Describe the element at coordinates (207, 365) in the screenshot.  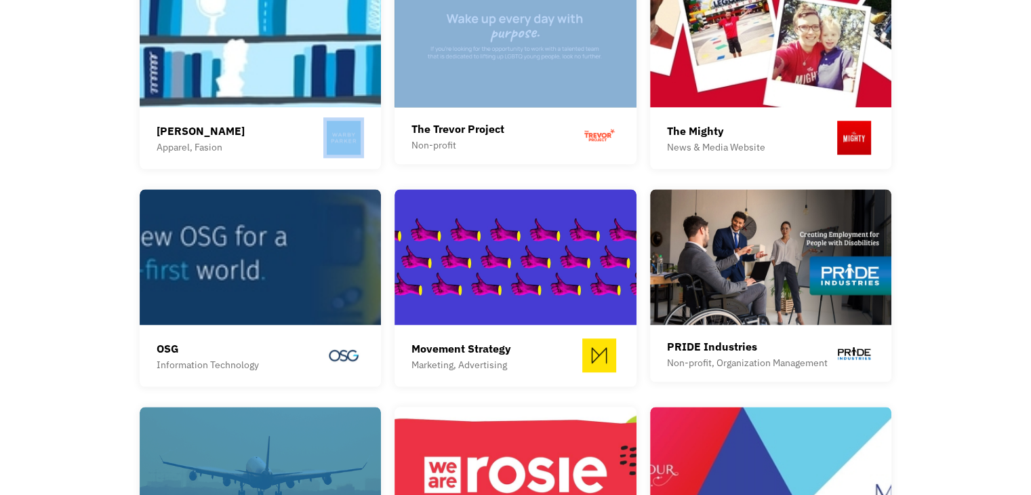
I see `div: Information Technology` at that location.